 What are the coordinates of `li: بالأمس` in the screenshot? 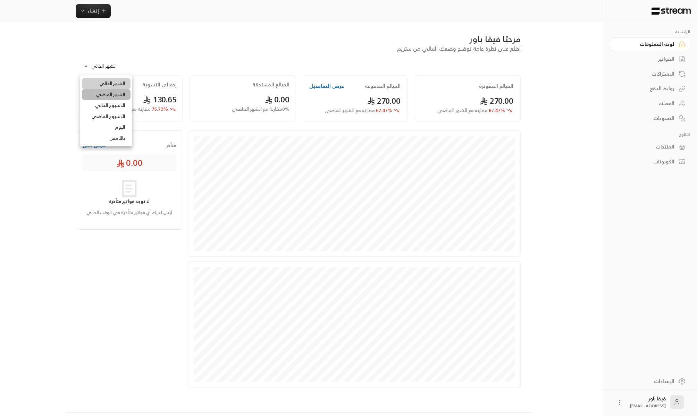 It's located at (106, 139).